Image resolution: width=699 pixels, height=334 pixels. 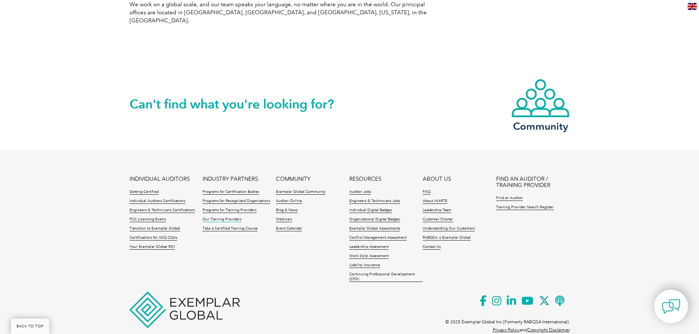 I want to click on a: Engineers & Technicians Certifications, so click(x=162, y=211).